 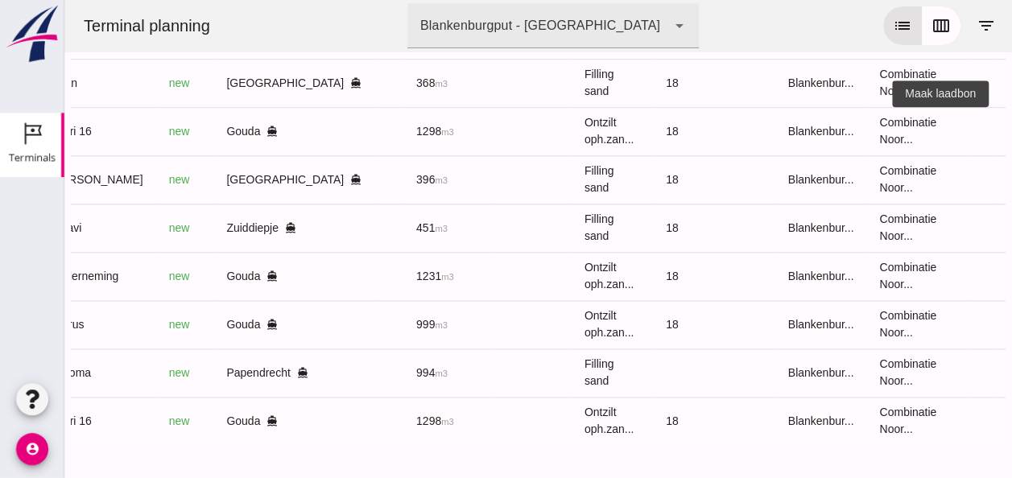 What do you see at coordinates (383, 180) in the screenshot?
I see `td: 396` at bounding box center [383, 180].